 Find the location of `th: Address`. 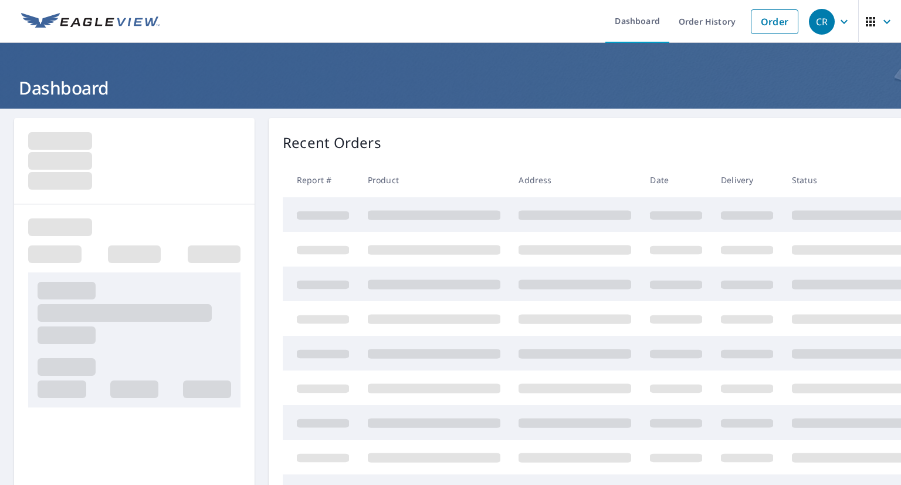

th: Address is located at coordinates (575, 180).